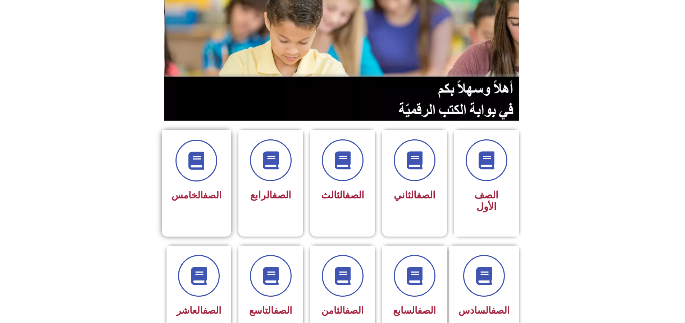 This screenshot has width=685, height=323. What do you see at coordinates (486, 201) in the screenshot?
I see `span: الصف الأول` at bounding box center [486, 201].